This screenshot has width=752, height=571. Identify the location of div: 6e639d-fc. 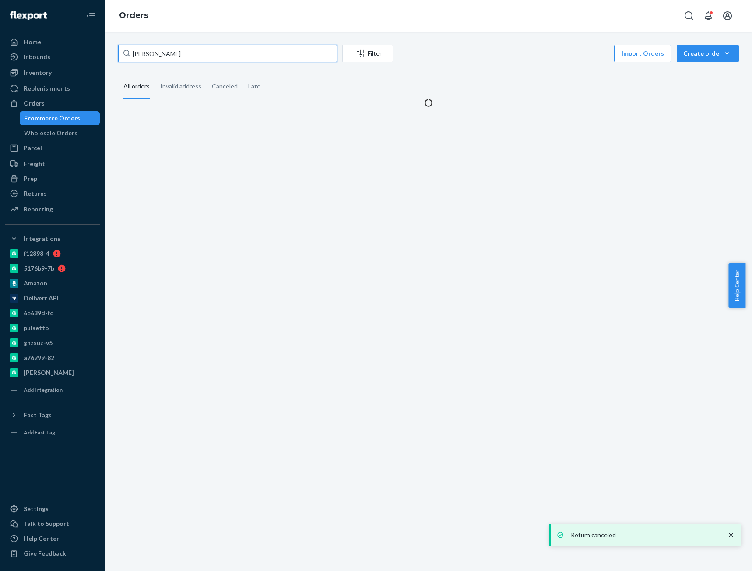
(38, 313).